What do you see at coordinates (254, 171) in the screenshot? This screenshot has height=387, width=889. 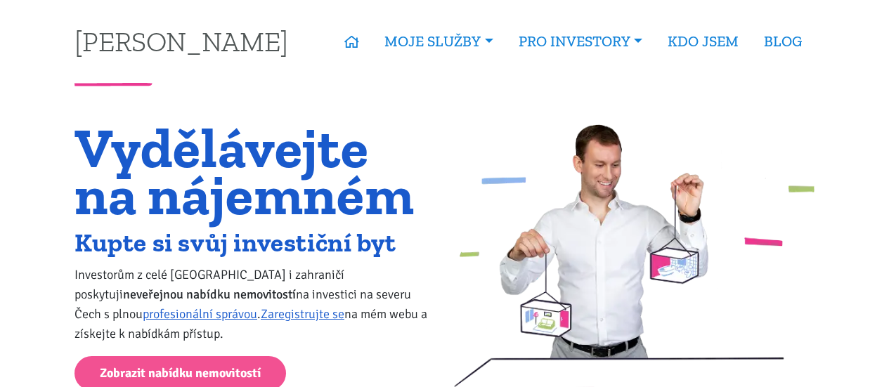 I see `h1: Vydělávejte na nájemném` at bounding box center [254, 171].